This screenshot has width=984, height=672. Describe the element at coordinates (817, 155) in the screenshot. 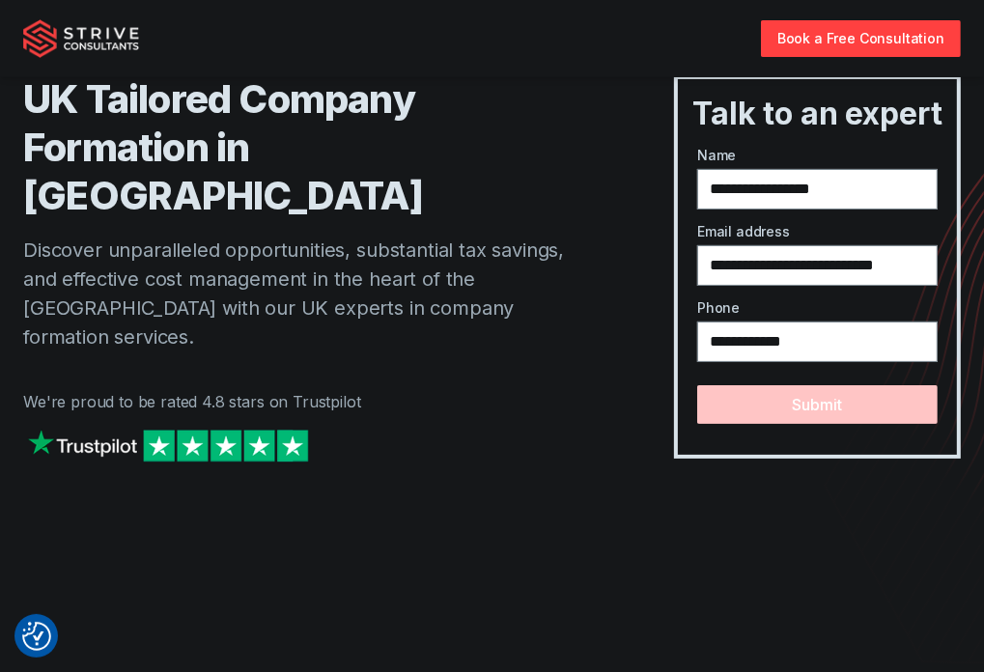

I see `label: Name` at that location.